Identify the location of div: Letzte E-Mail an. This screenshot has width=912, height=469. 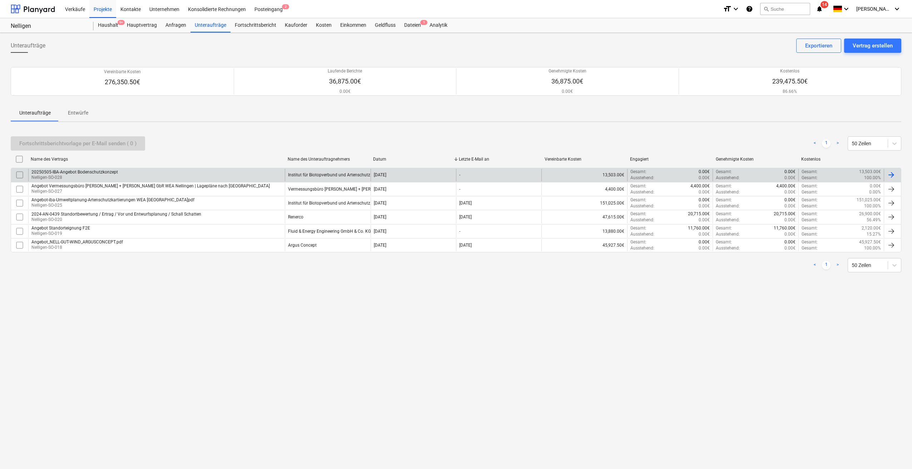
(499, 159).